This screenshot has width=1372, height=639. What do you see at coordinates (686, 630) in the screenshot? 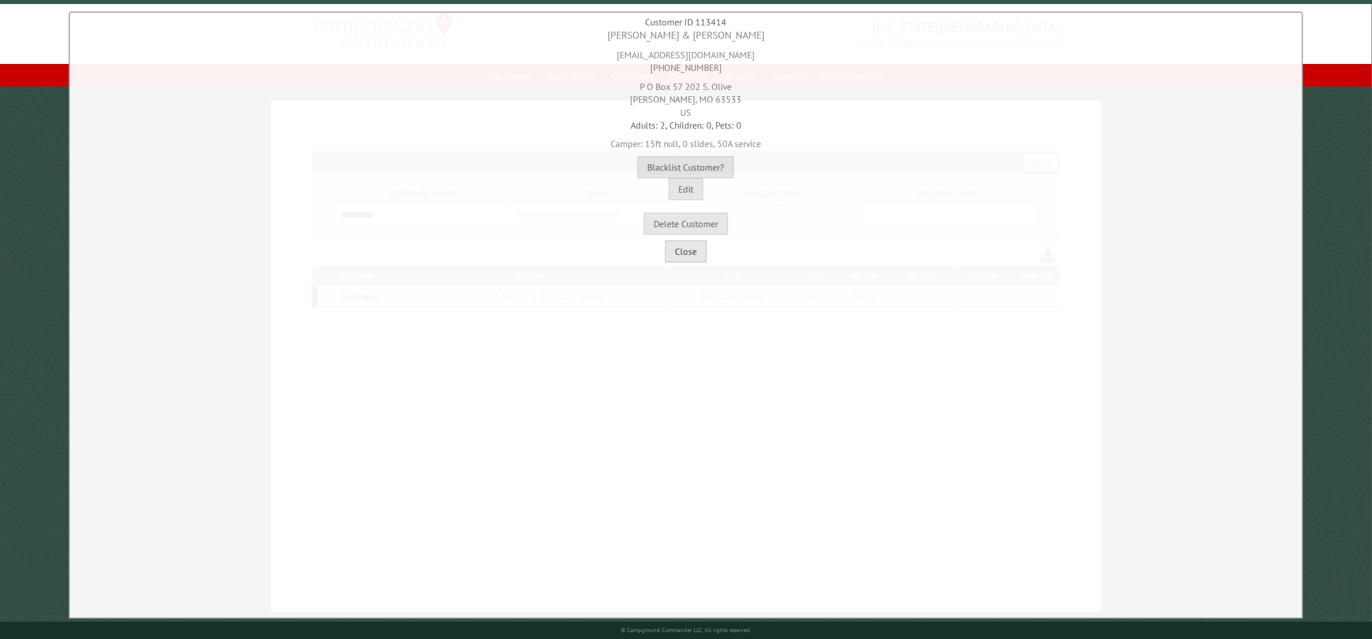
I see `small: © Campground Commander LLC. All rights reserved.` at bounding box center [686, 630].